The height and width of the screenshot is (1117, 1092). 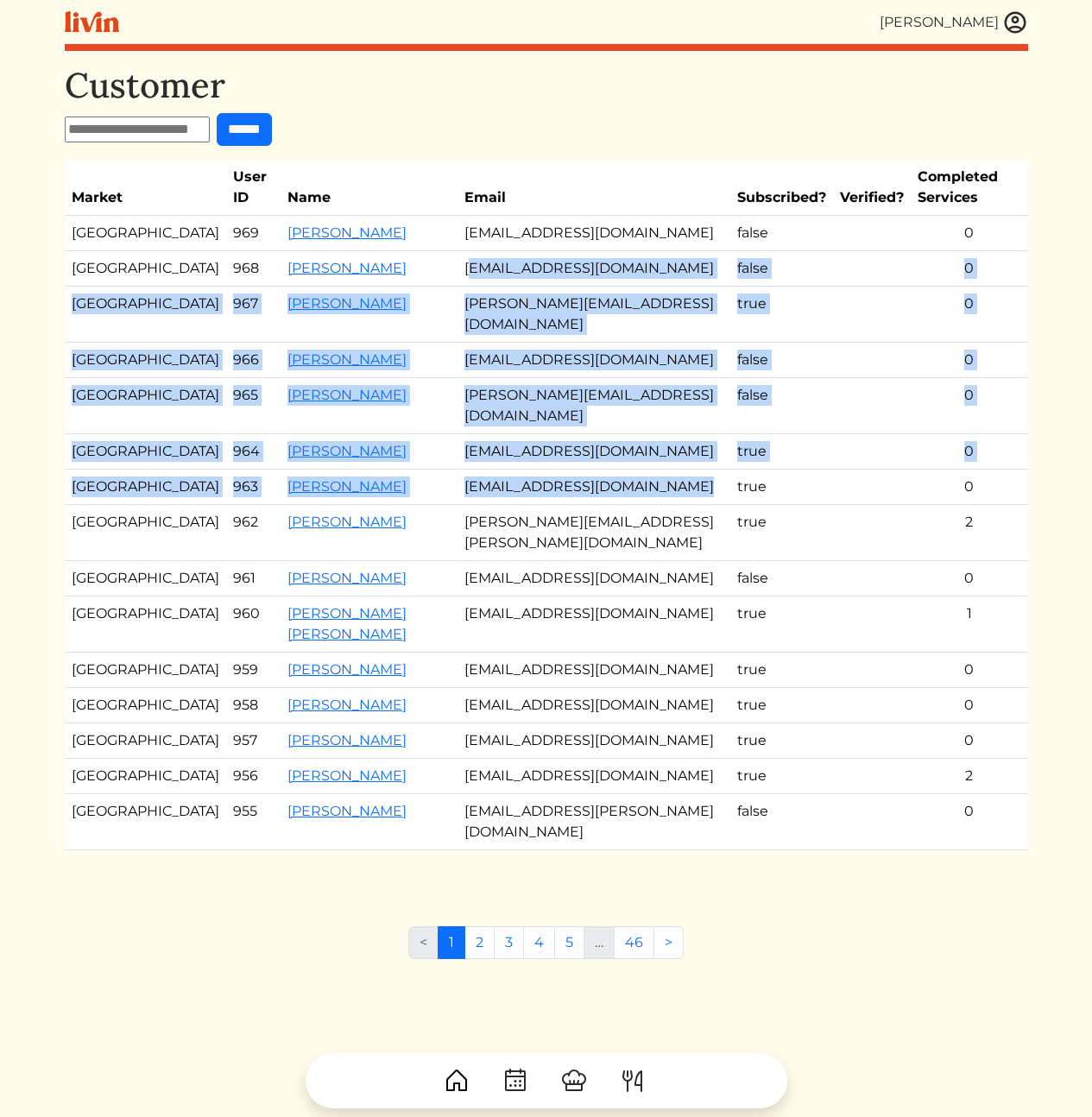 I want to click on td: 958, so click(x=253, y=705).